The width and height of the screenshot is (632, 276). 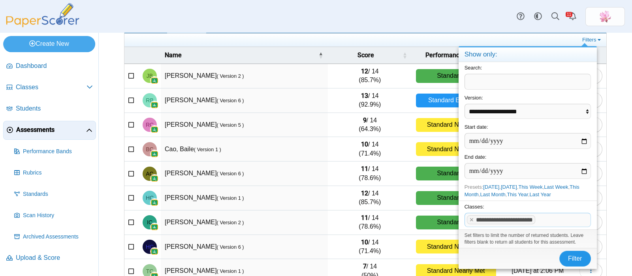 I want to click on span: Upload & Score, so click(x=54, y=258).